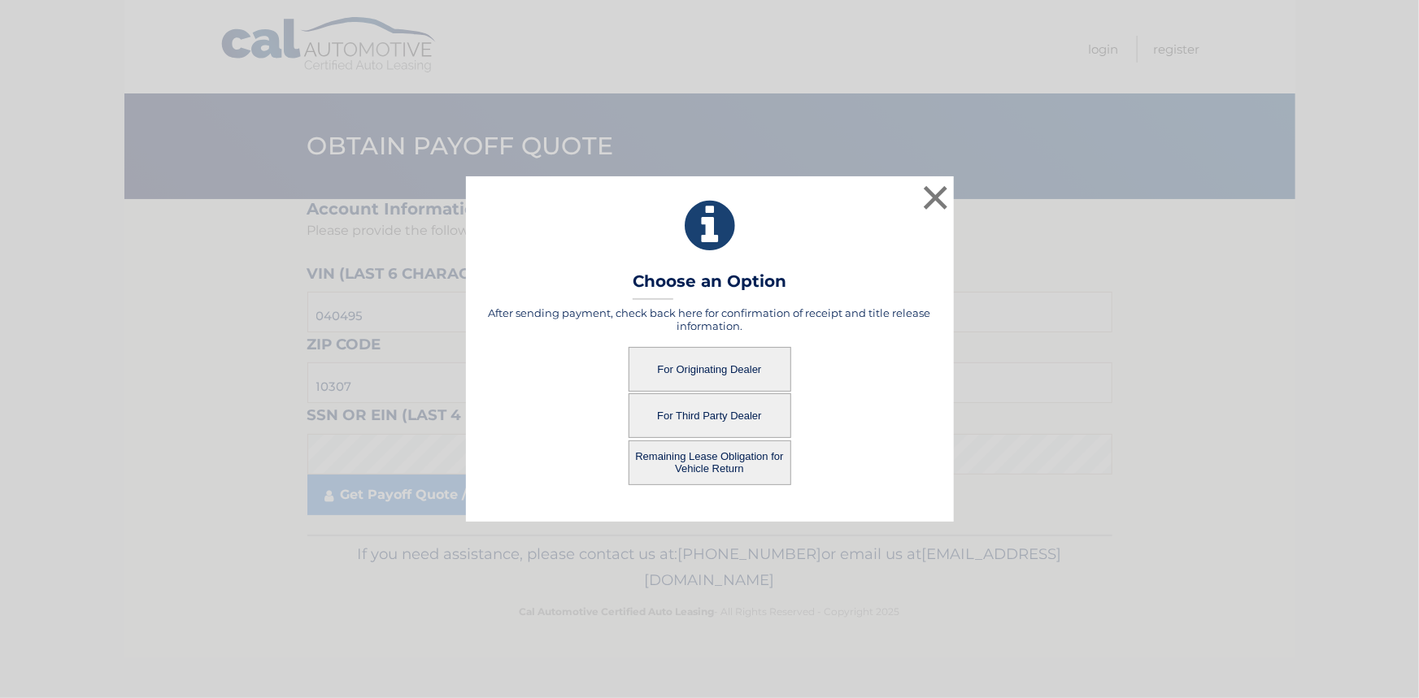 This screenshot has width=1419, height=698. What do you see at coordinates (710, 369) in the screenshot?
I see `button: For Originating Dealer` at bounding box center [710, 369].